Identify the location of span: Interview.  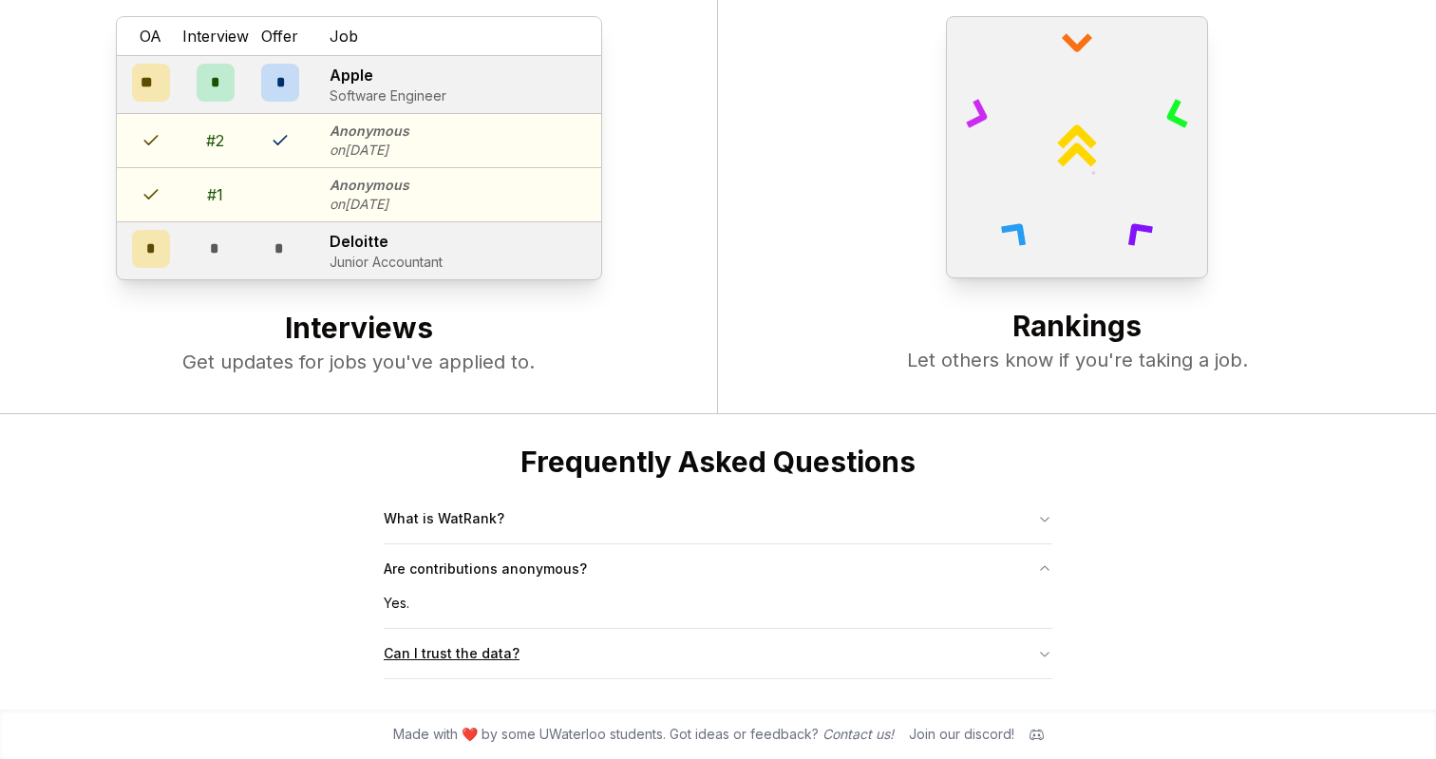
(216, 36).